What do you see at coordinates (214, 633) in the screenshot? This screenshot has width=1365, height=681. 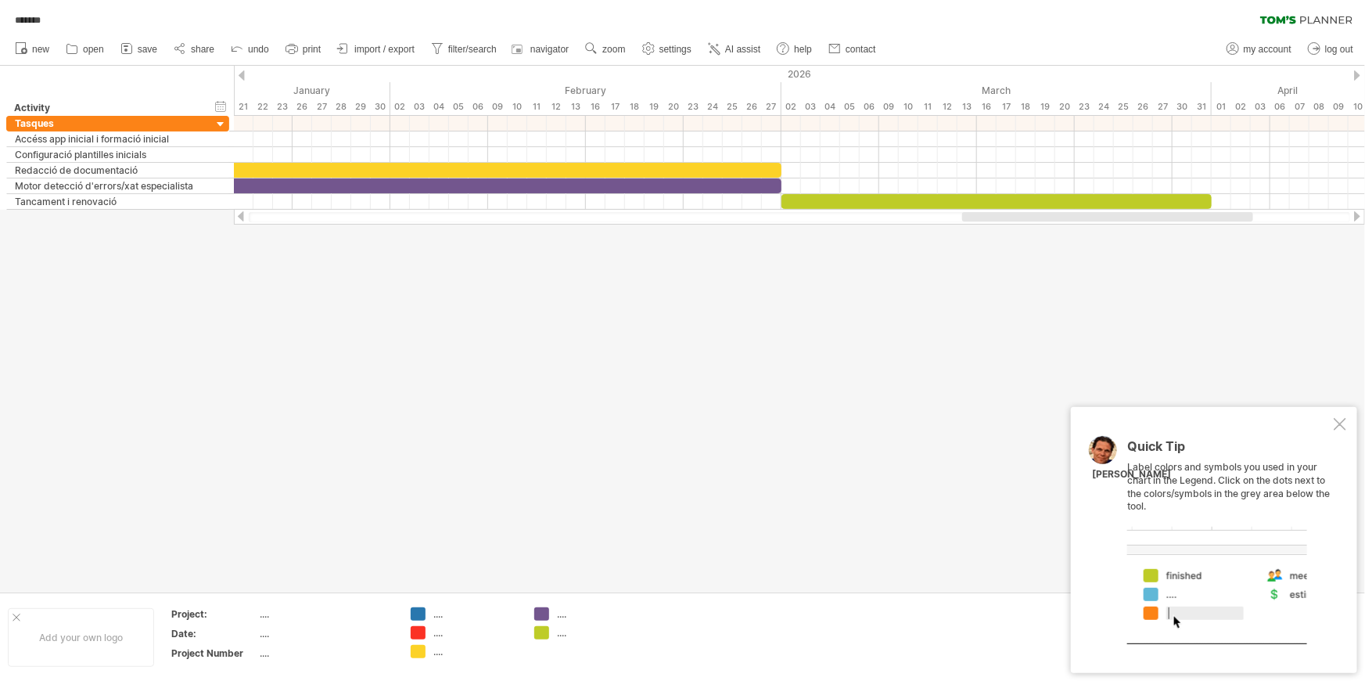 I see `div: Date:` at bounding box center [214, 633].